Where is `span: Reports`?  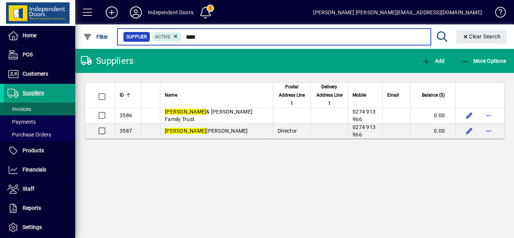 span: Reports is located at coordinates (32, 208).